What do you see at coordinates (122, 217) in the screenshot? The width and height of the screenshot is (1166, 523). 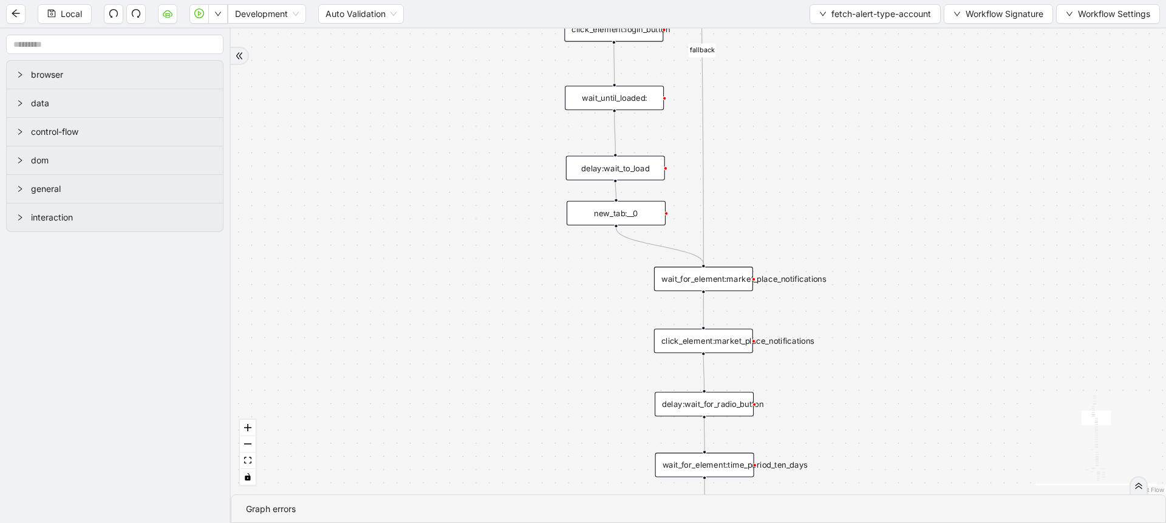 I see `span: interaction` at bounding box center [122, 217].